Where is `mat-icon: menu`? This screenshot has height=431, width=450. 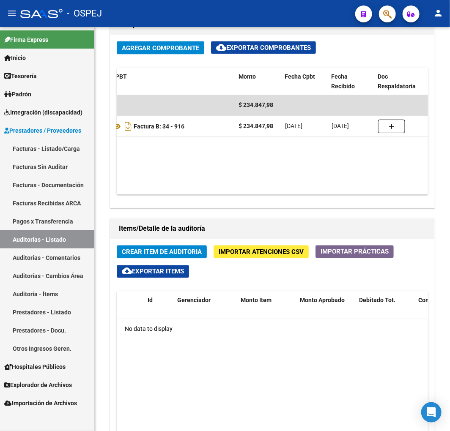 mat-icon: menu is located at coordinates (12, 13).